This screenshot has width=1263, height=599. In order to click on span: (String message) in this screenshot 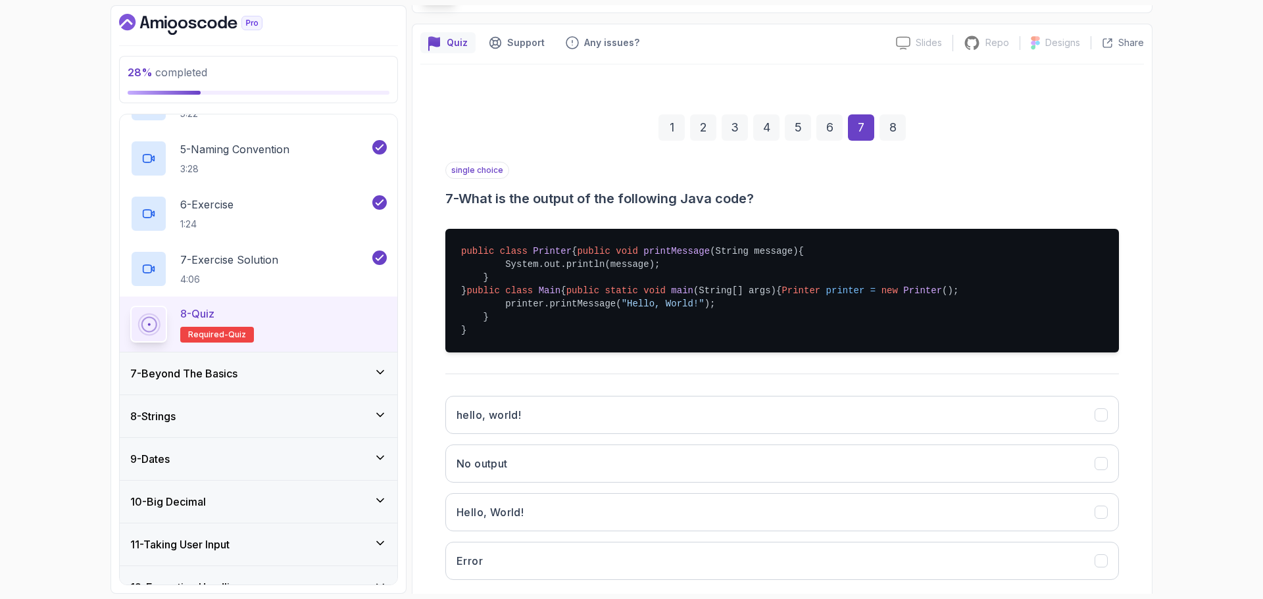, I will do `click(754, 251)`.